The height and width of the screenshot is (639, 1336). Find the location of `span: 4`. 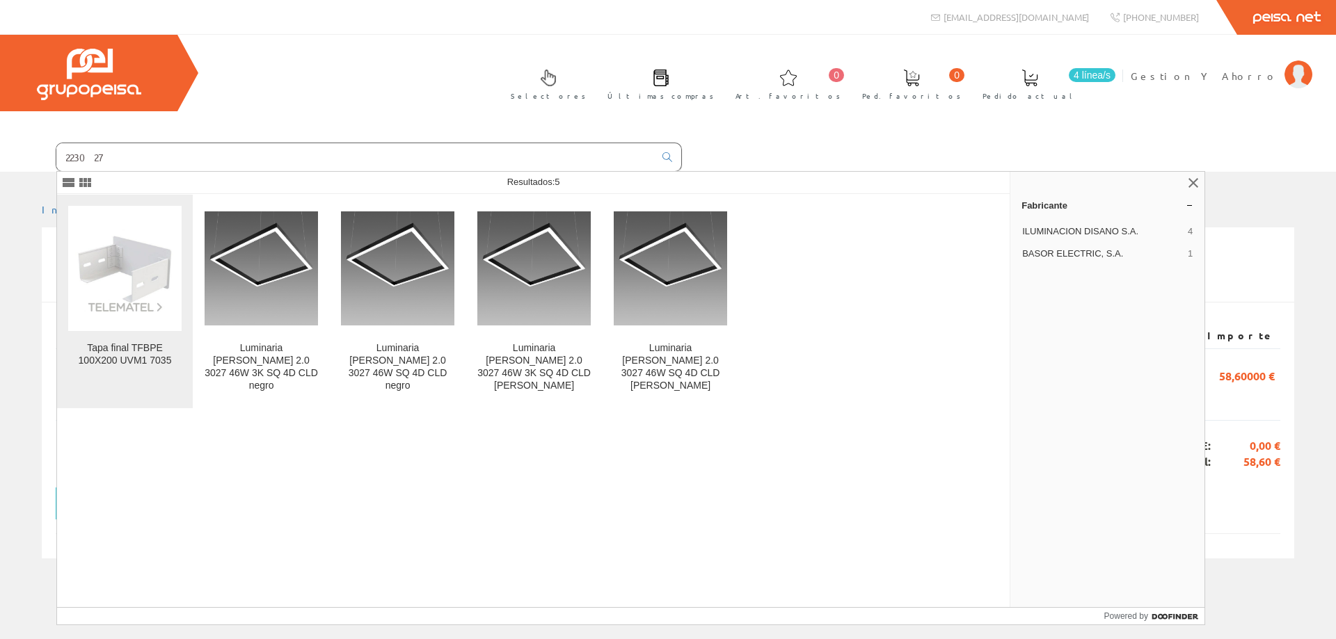

span: 4 is located at coordinates (1190, 232).